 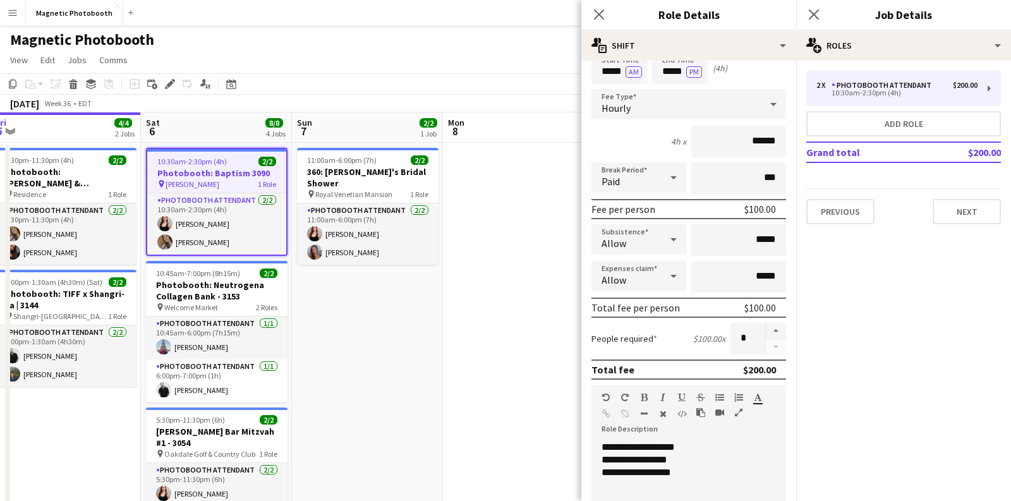 I want to click on td: Grand total, so click(x=866, y=152).